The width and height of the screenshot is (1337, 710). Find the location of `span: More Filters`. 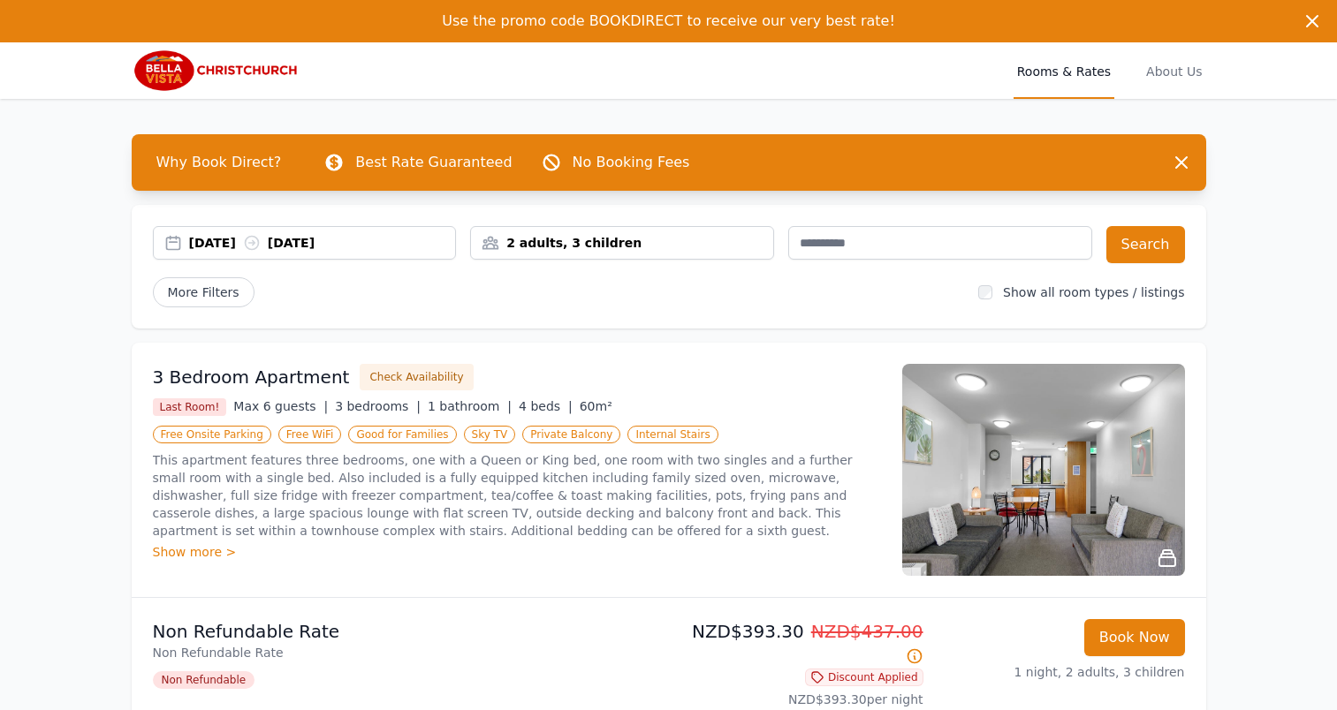

span: More Filters is located at coordinates (203, 292).